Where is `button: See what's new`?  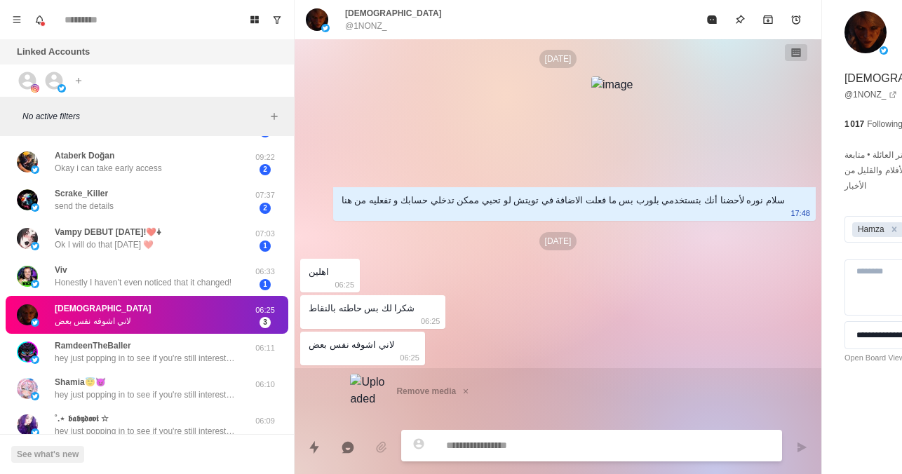 button: See what's new is located at coordinates (48, 455).